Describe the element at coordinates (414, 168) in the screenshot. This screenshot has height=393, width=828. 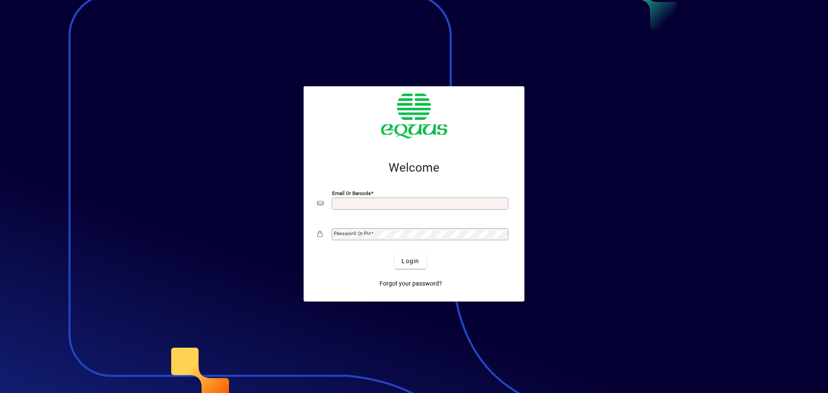
I see `h2: Welcome` at that location.